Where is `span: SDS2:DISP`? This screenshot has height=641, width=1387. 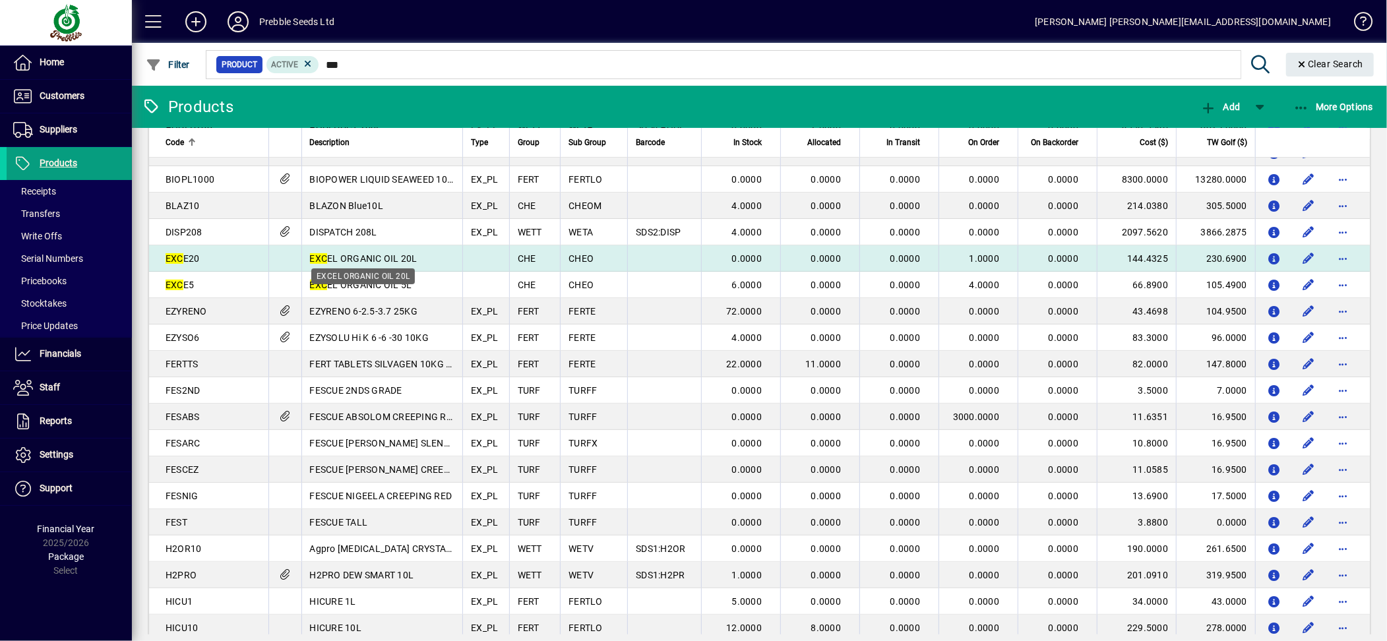 span: SDS2:DISP is located at coordinates (658, 232).